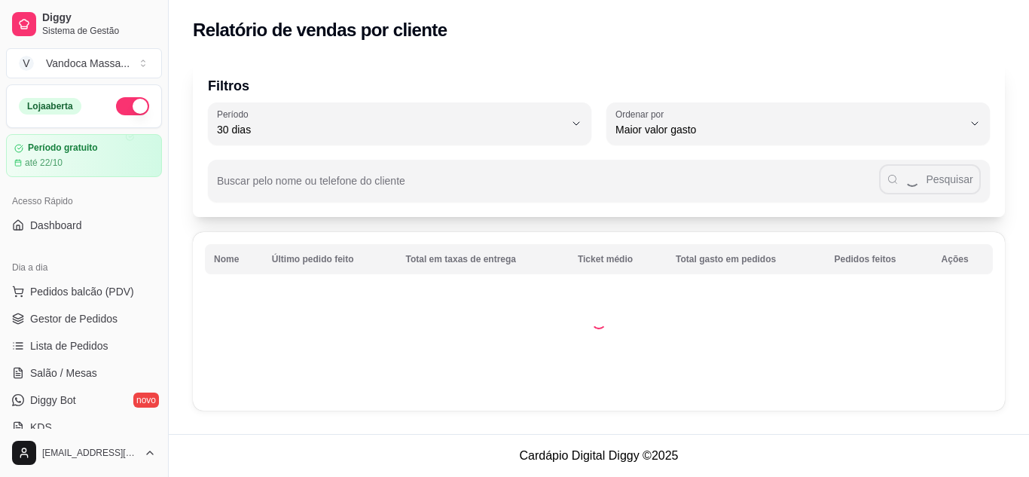 The width and height of the screenshot is (1029, 477). I want to click on span: KDS, so click(41, 427).